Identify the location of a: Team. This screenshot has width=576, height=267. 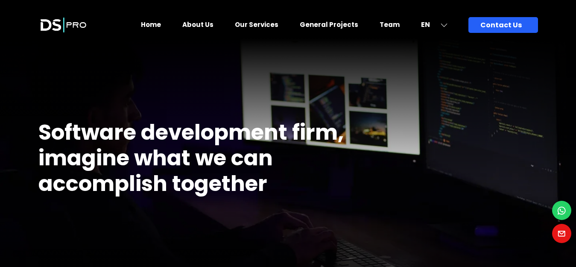
(390, 24).